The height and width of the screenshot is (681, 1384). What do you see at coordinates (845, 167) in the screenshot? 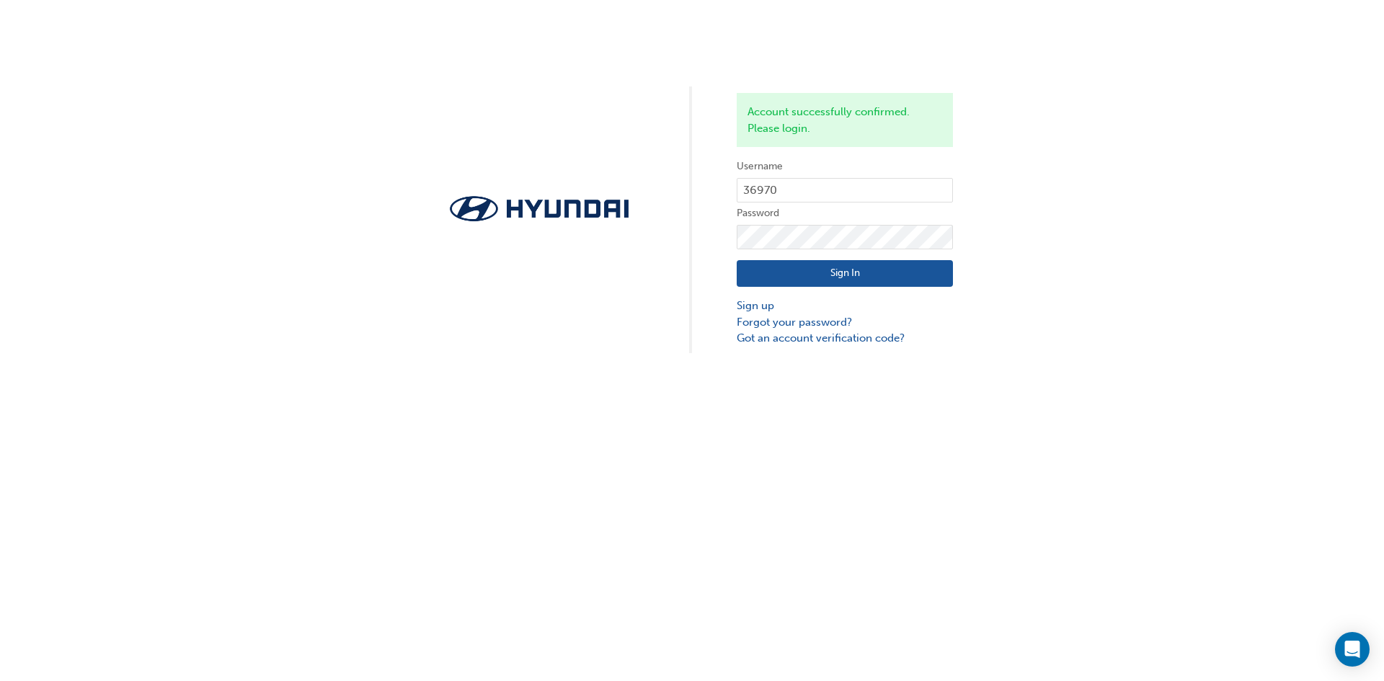
I see `label: Username` at bounding box center [845, 167].